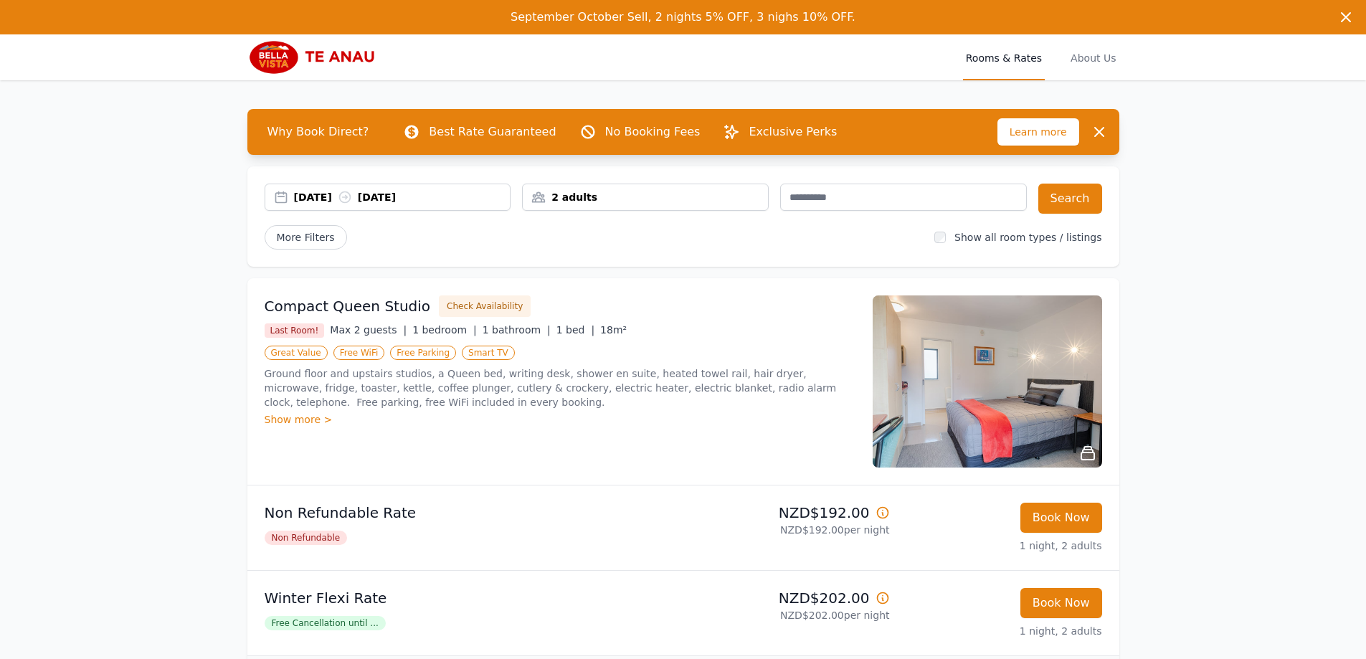  I want to click on span: Great Value, so click(296, 353).